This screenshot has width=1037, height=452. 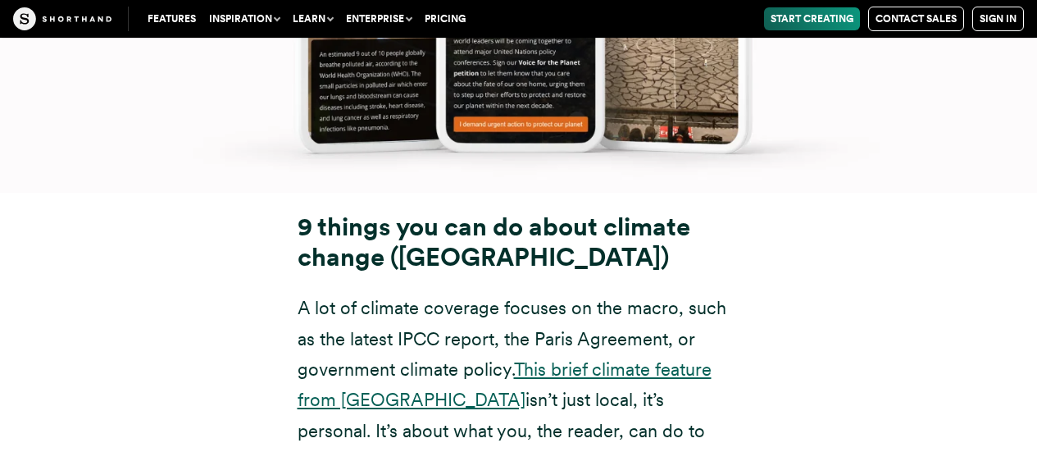 I want to click on a: Sign in, so click(x=997, y=19).